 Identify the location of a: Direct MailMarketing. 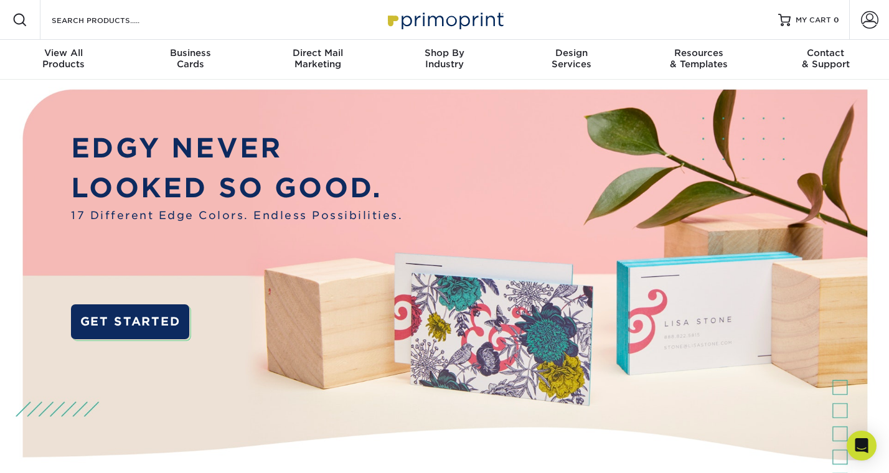
(318, 60).